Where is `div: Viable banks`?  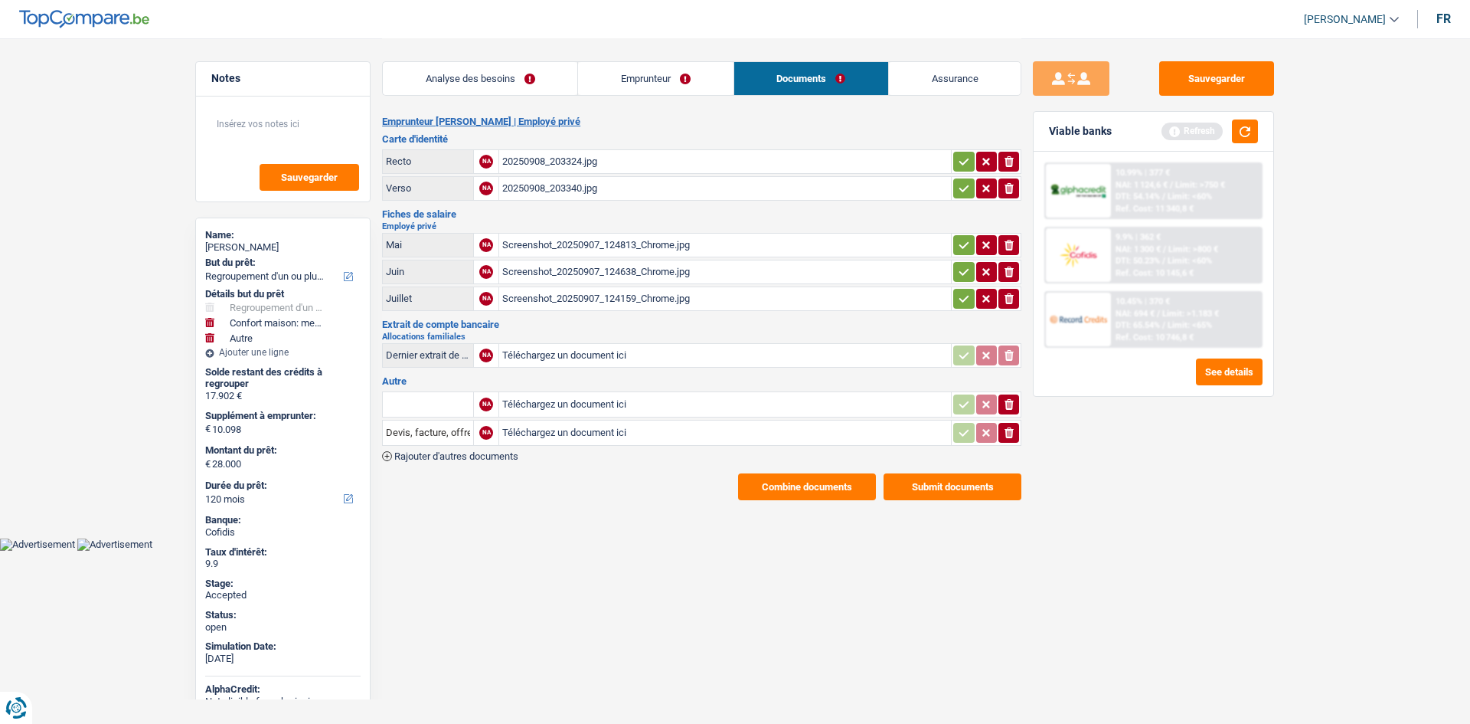 div: Viable banks is located at coordinates (1081, 131).